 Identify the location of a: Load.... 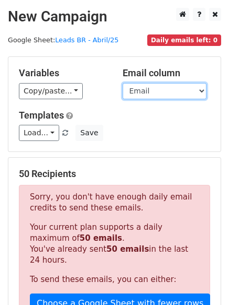
(39, 133).